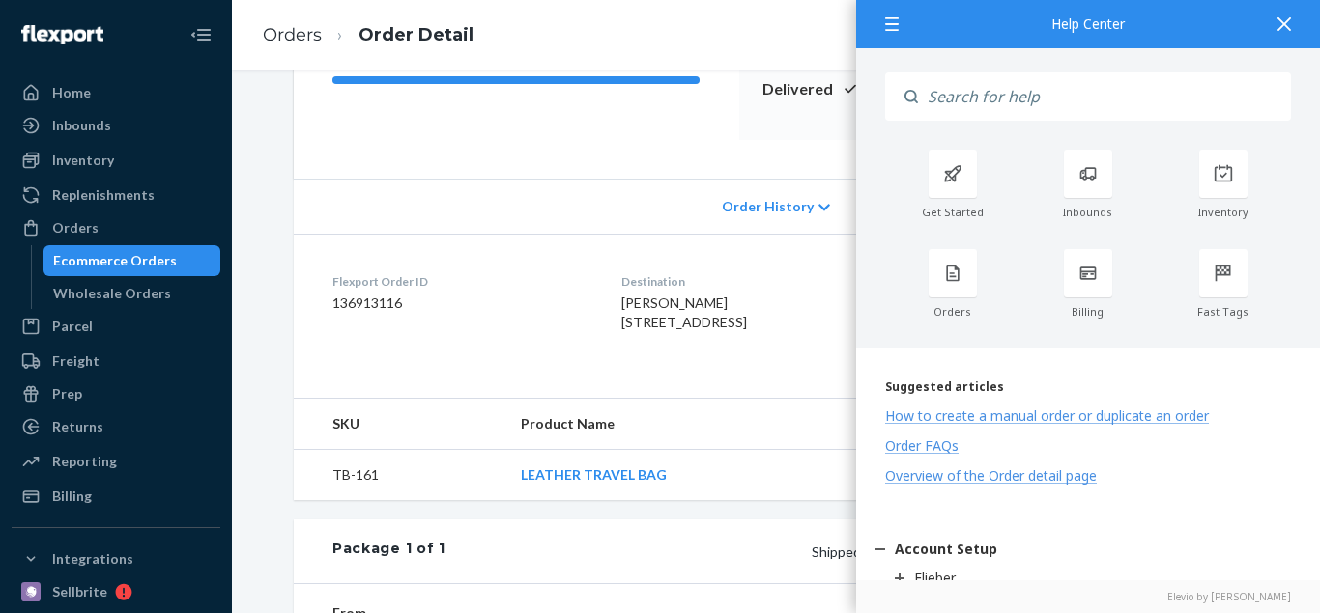 This screenshot has height=613, width=1320. Describe the element at coordinates (77, 427) in the screenshot. I see `div: Returns` at that location.